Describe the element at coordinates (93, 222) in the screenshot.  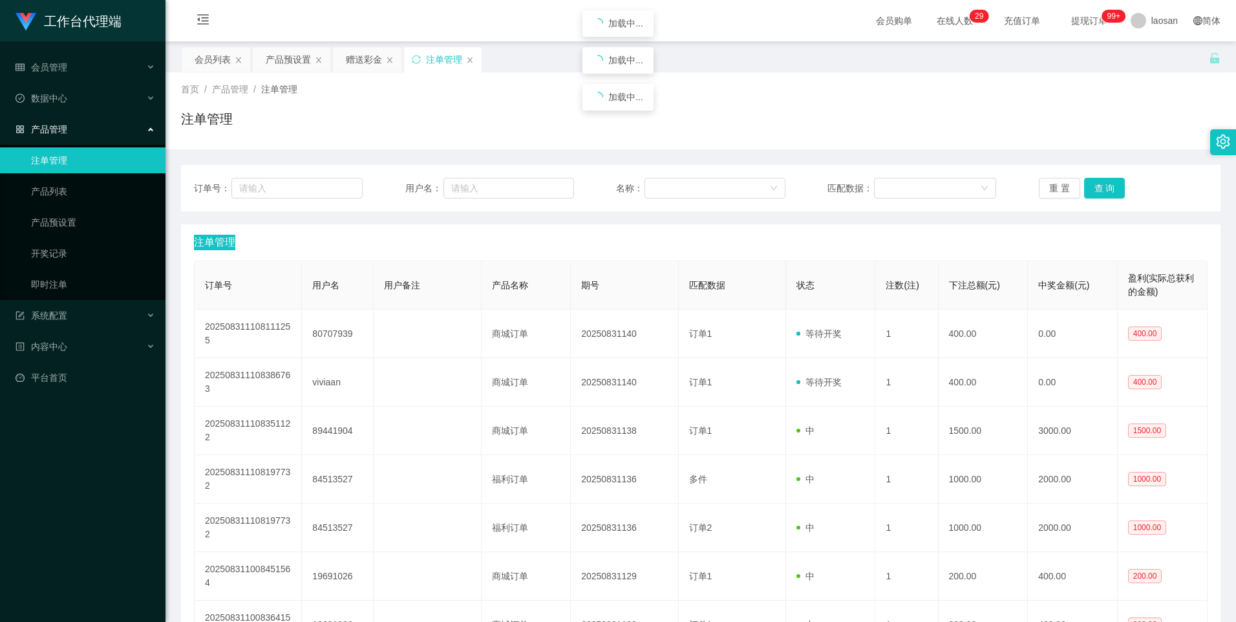
I see `a: 产品预设置` at that location.